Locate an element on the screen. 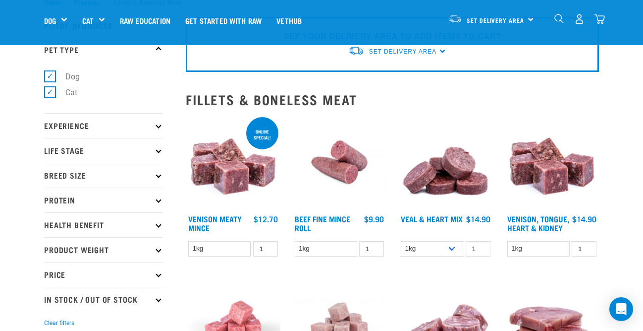 The image size is (643, 331). img: home-icon@2x.png is located at coordinates (600, 19).